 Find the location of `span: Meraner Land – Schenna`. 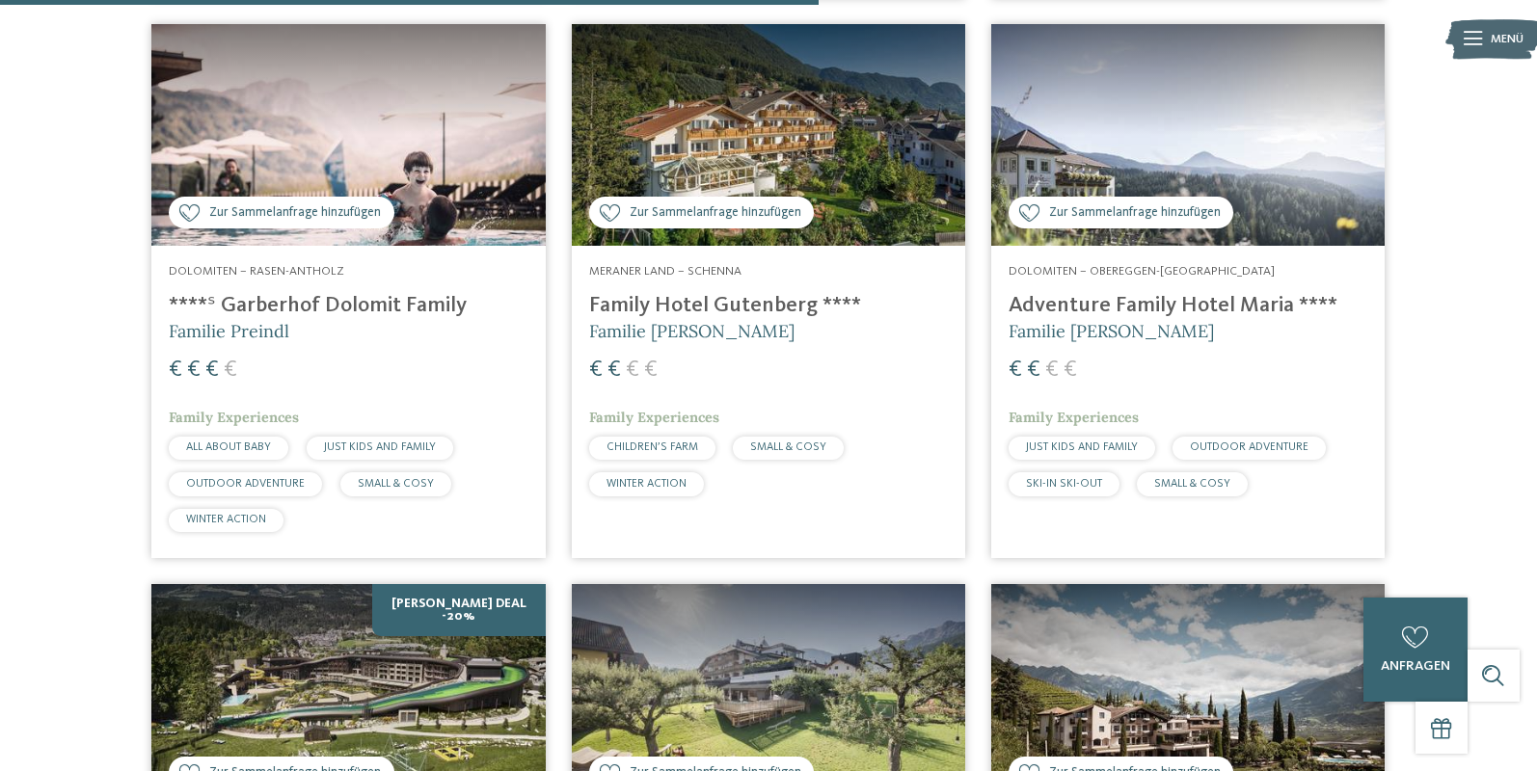

span: Meraner Land – Schenna is located at coordinates (665, 271).